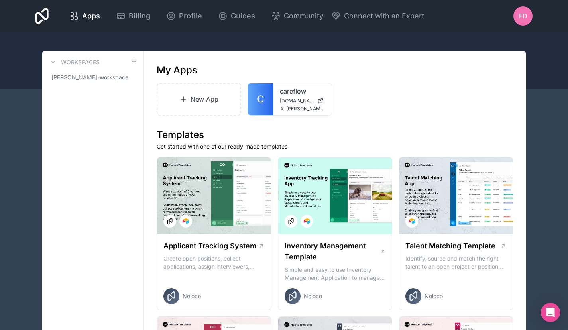  I want to click on a: Profile, so click(184, 16).